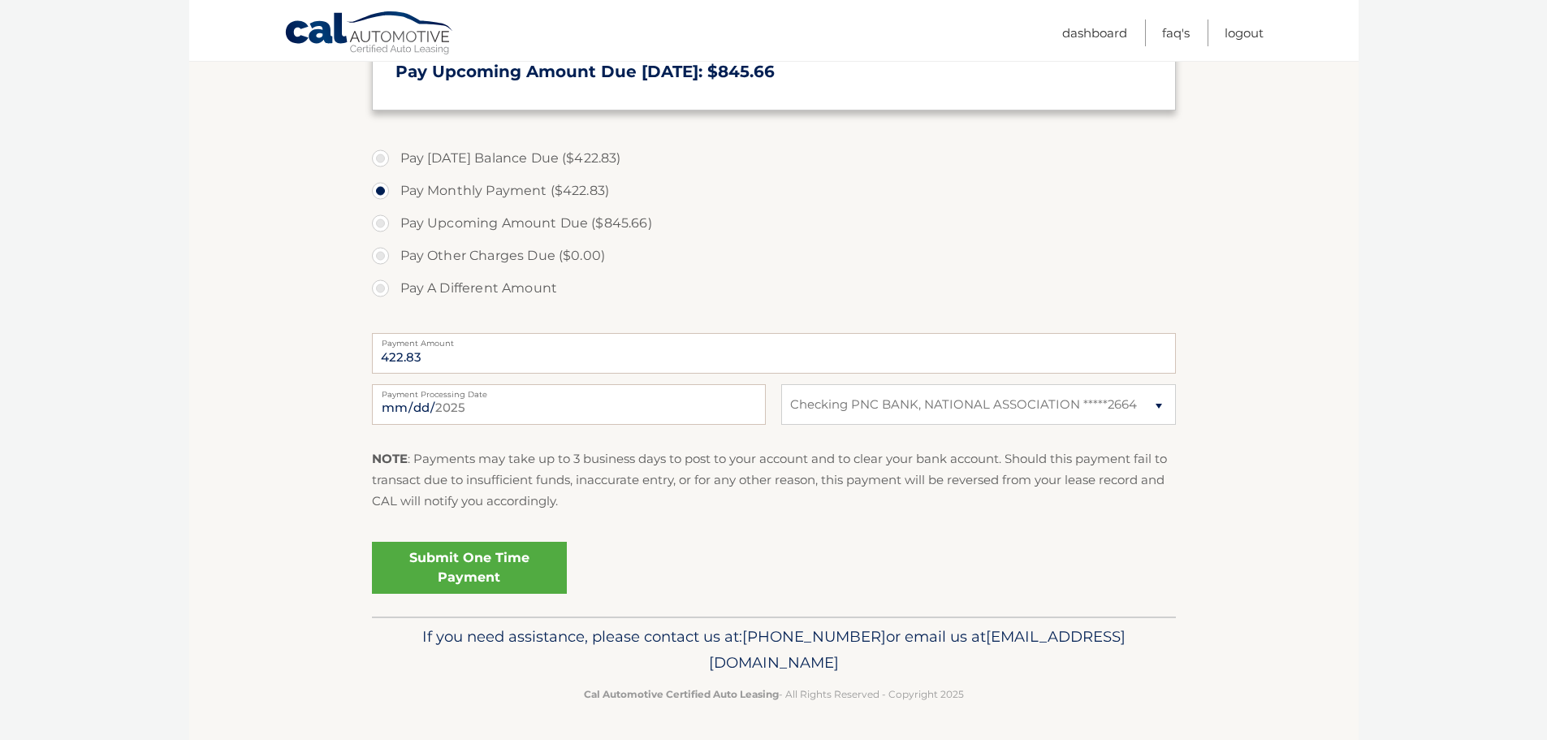 The height and width of the screenshot is (740, 1547). What do you see at coordinates (1244, 32) in the screenshot?
I see `a: Logout` at bounding box center [1244, 32].